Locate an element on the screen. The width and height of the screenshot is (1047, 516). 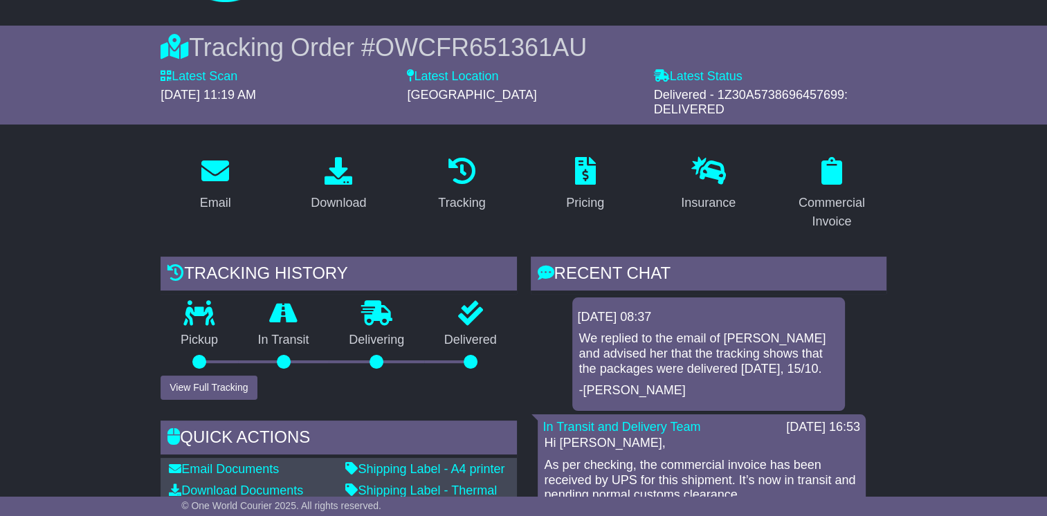
p: Delivered is located at coordinates (471, 341).